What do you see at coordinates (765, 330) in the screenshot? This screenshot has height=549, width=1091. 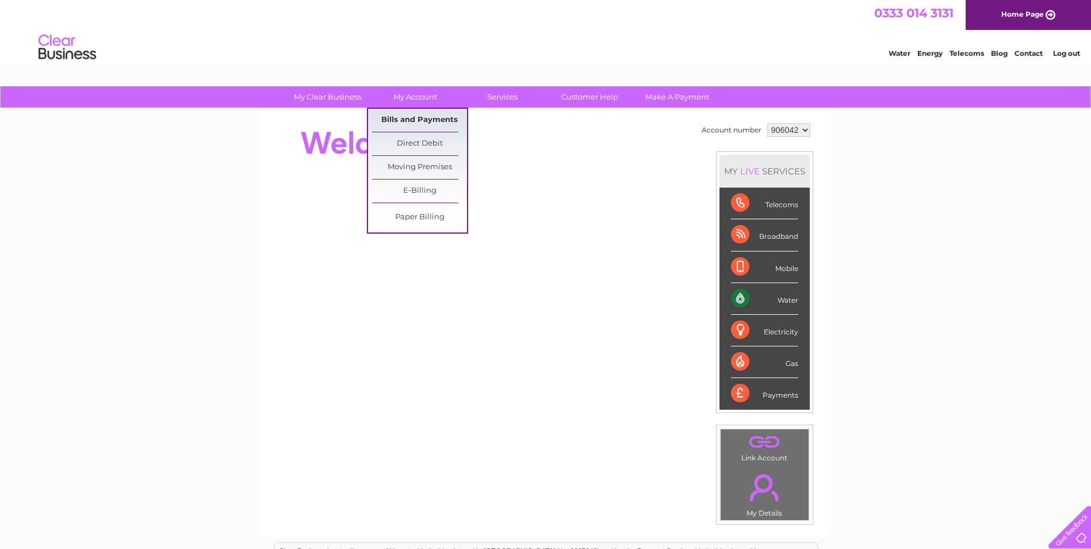 I see `div: Electricity` at bounding box center [765, 330].